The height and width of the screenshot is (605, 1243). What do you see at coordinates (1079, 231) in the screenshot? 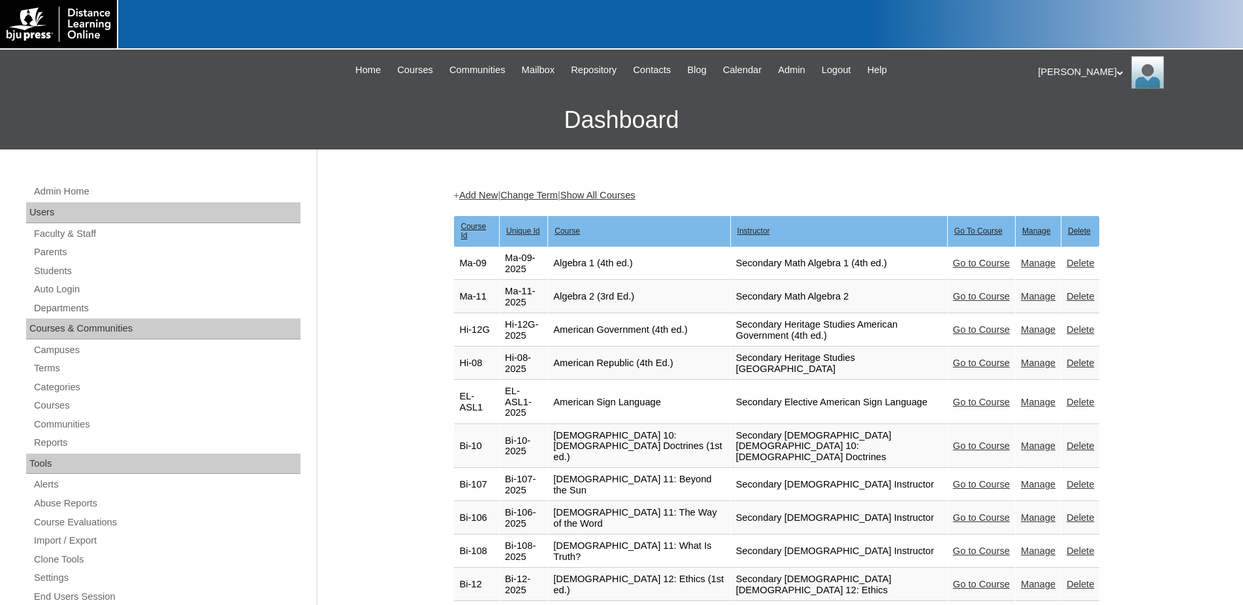
I see `u: Delete` at bounding box center [1079, 231].